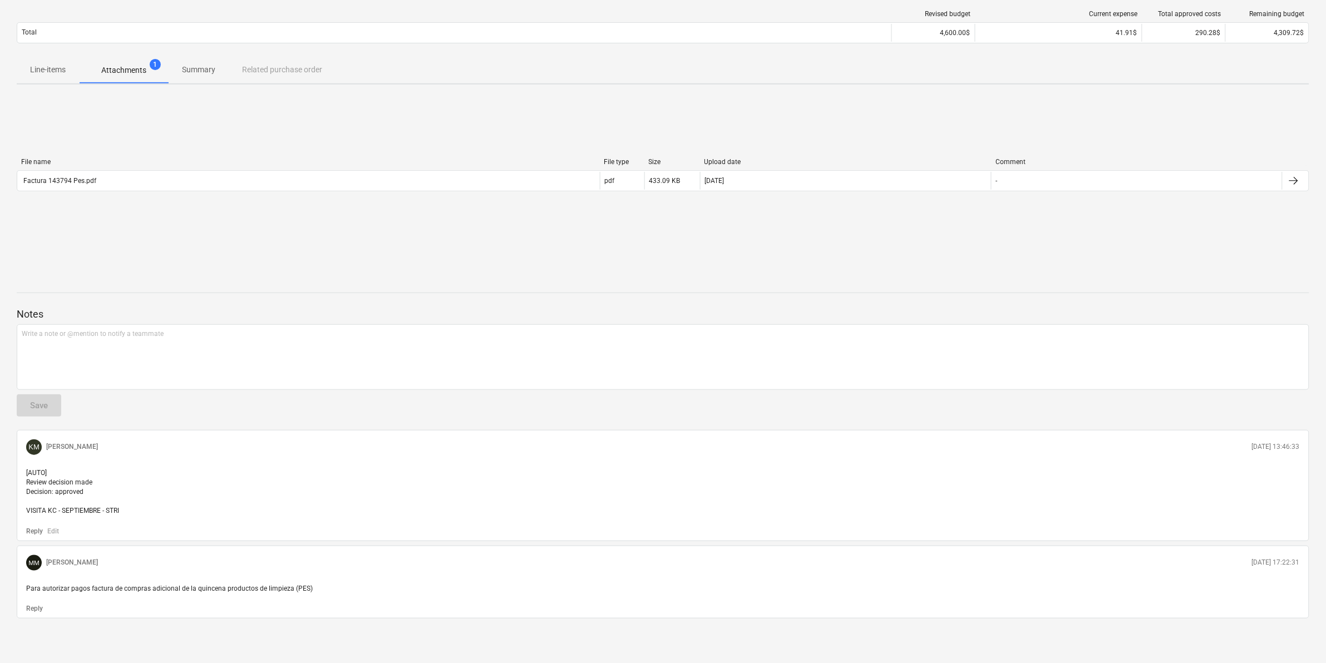  Describe the element at coordinates (34, 447) in the screenshot. I see `span: KM` at that location.